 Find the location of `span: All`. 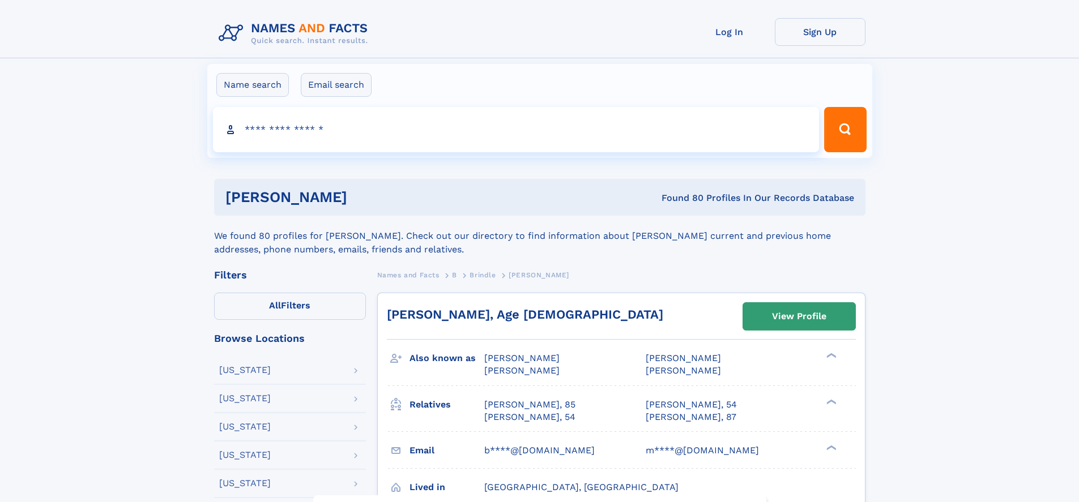

span: All is located at coordinates (275, 305).